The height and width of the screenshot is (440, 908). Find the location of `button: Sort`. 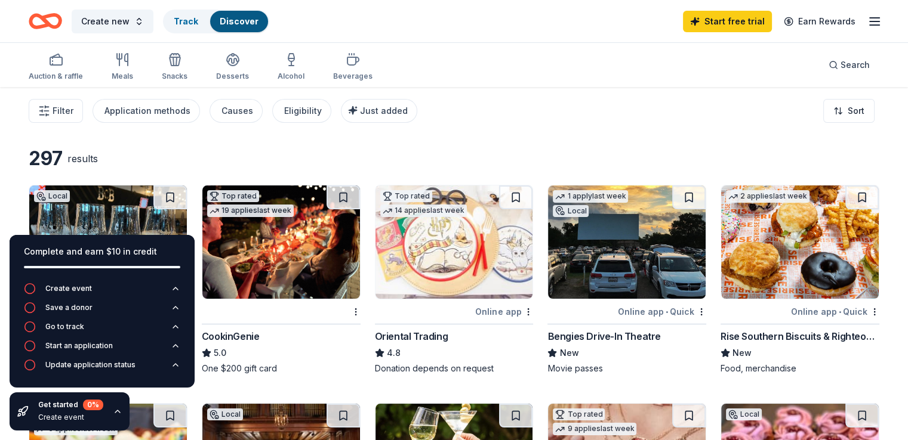

button: Sort is located at coordinates (849, 111).